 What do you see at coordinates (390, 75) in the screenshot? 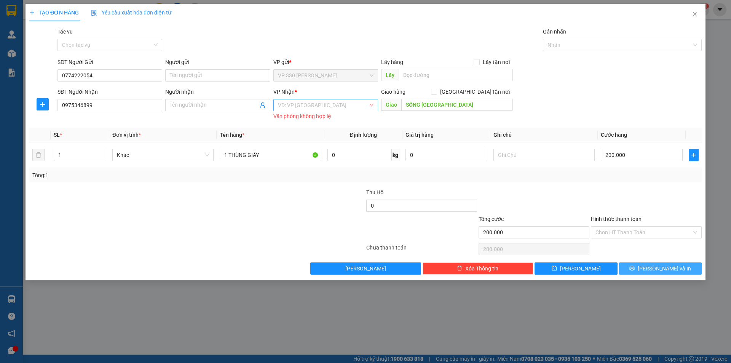
I see `span: Lấy` at bounding box center [390, 75].